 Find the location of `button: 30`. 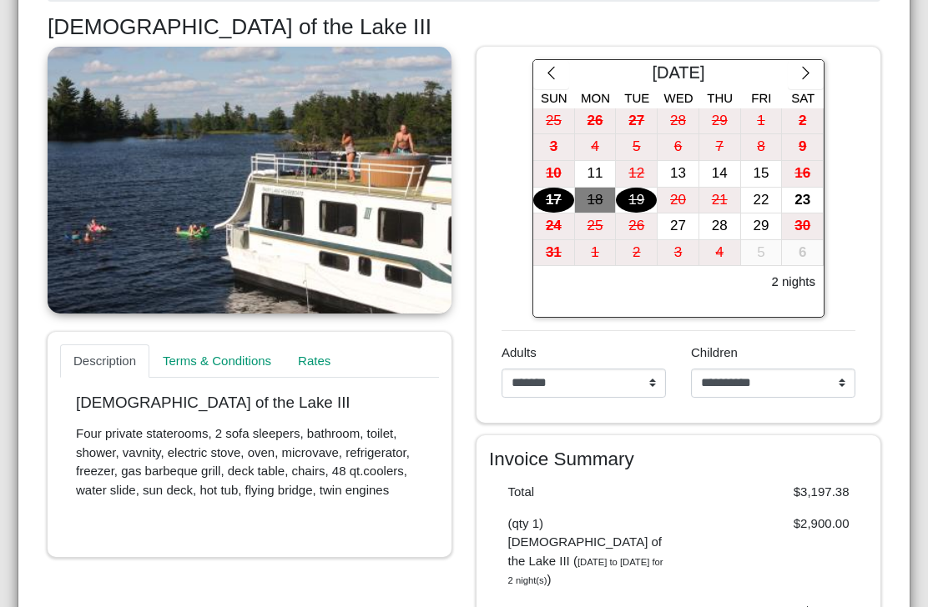

button: 30 is located at coordinates (803, 227).